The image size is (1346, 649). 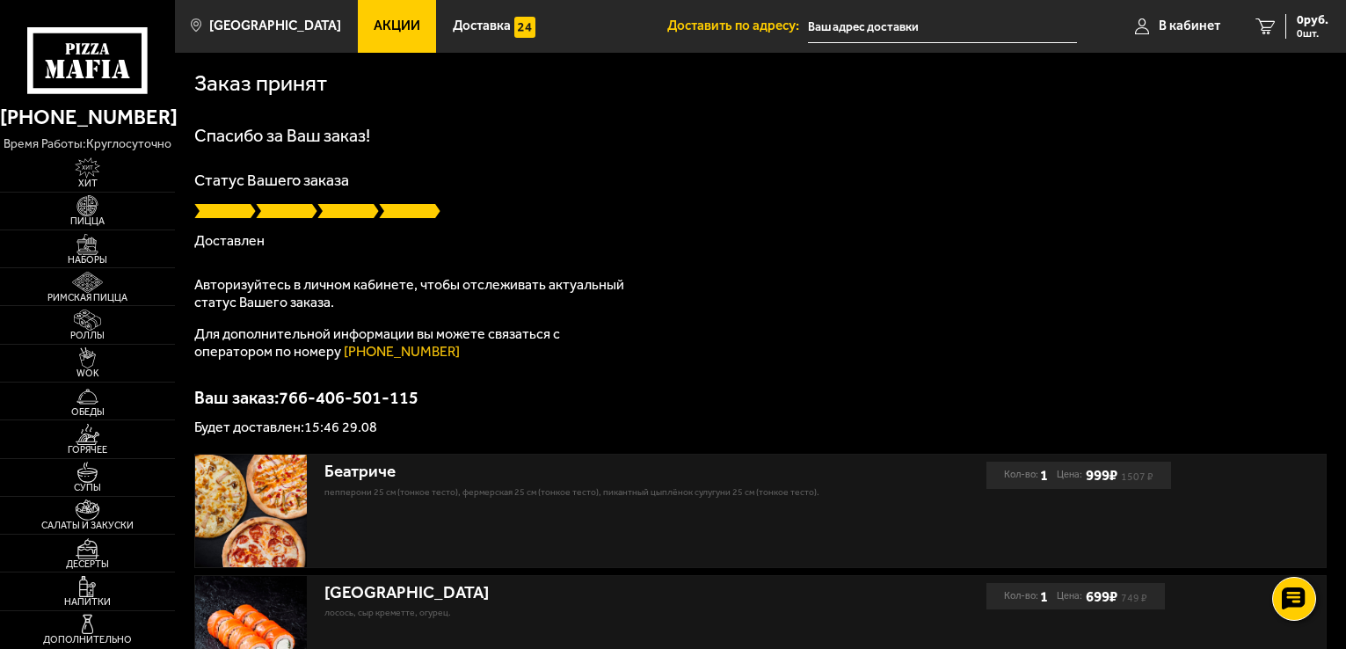 I want to click on p: Пепперони 25 см (тонкое тесто), Фермерская 25 см (тонкое тесто), Пикантный цыплёнок сулугуни 25 с..., so click(x=590, y=492).